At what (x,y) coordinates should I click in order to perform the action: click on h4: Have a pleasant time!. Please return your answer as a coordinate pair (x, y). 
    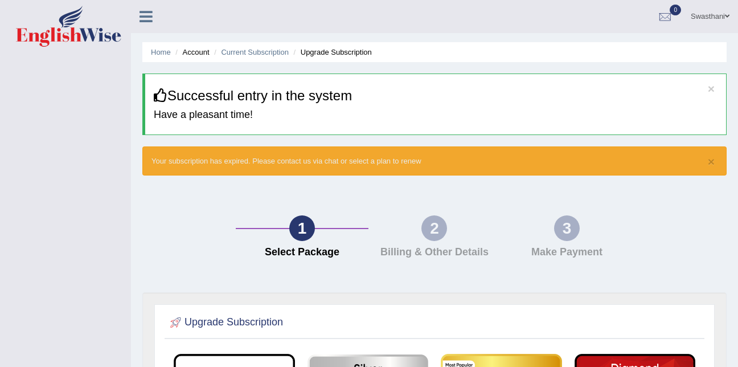
    Looking at the image, I should click on (436, 115).